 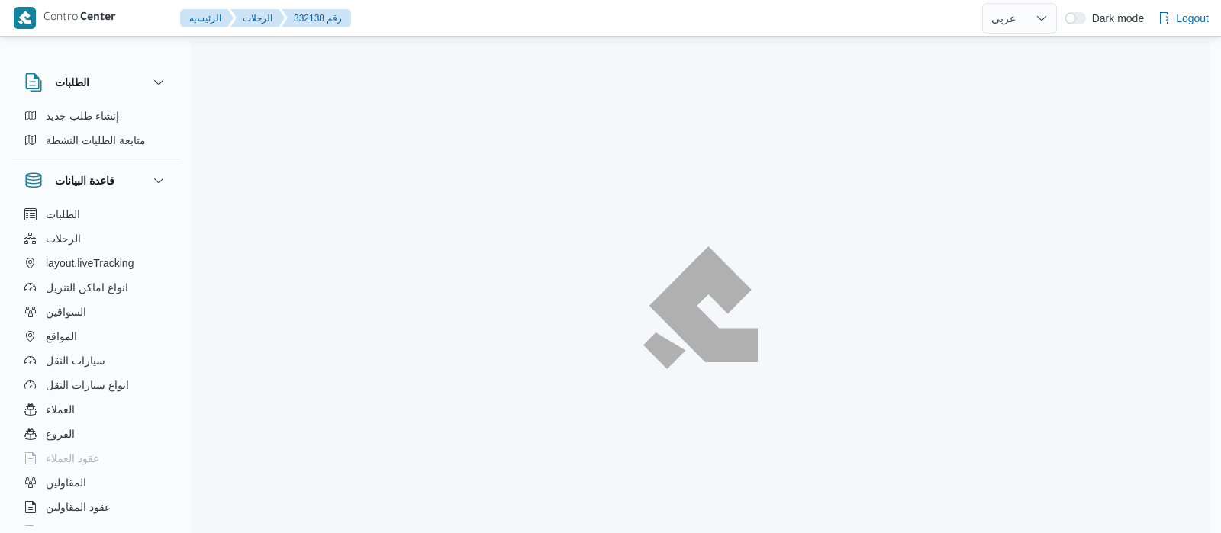 What do you see at coordinates (96, 288) in the screenshot?
I see `button: انواع اماكن التنزيل` at bounding box center [96, 288].